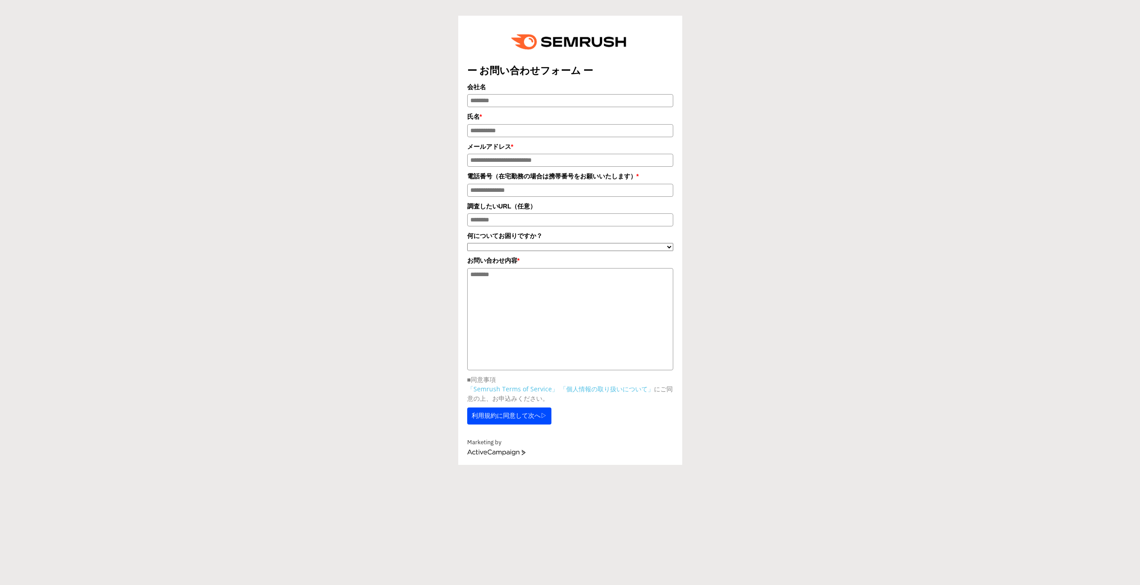  Describe the element at coordinates (570, 393) in the screenshot. I see `p: にご同意の上、お申込みください。` at that location.